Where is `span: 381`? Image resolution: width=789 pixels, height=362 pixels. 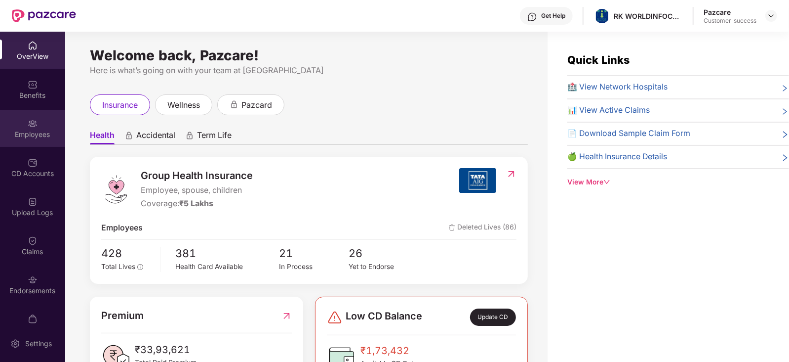
span: 381 is located at coordinates (227, 253).